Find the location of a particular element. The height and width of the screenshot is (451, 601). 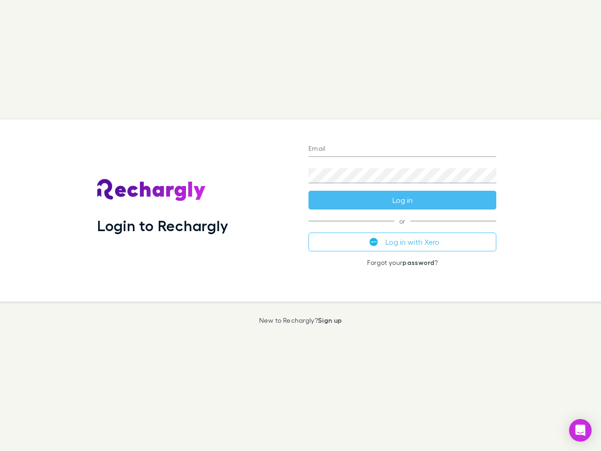

button: Log in is located at coordinates (402, 200).